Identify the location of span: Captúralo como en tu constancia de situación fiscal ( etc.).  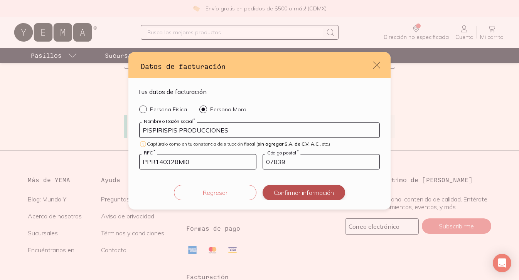
(238, 144).